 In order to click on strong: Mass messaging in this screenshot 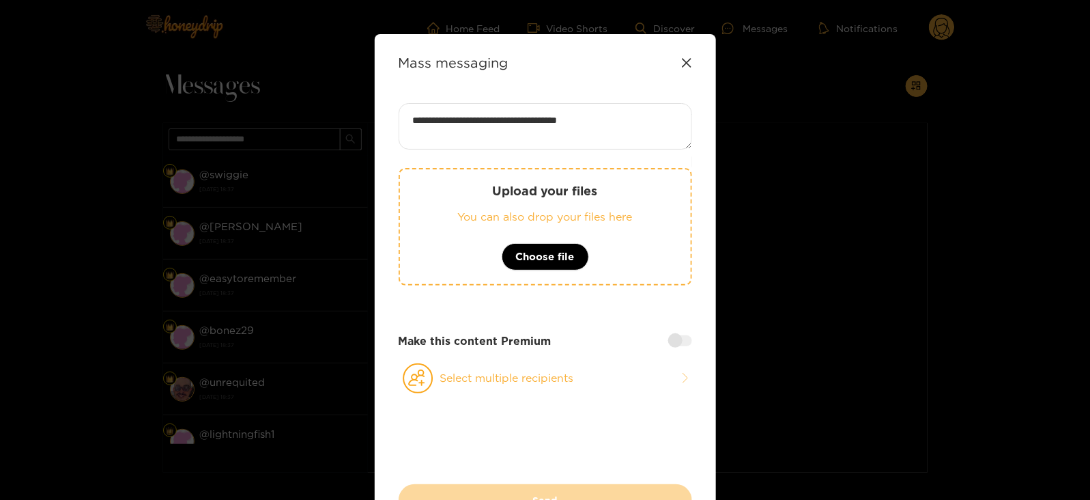, I will do `click(453, 62)`.